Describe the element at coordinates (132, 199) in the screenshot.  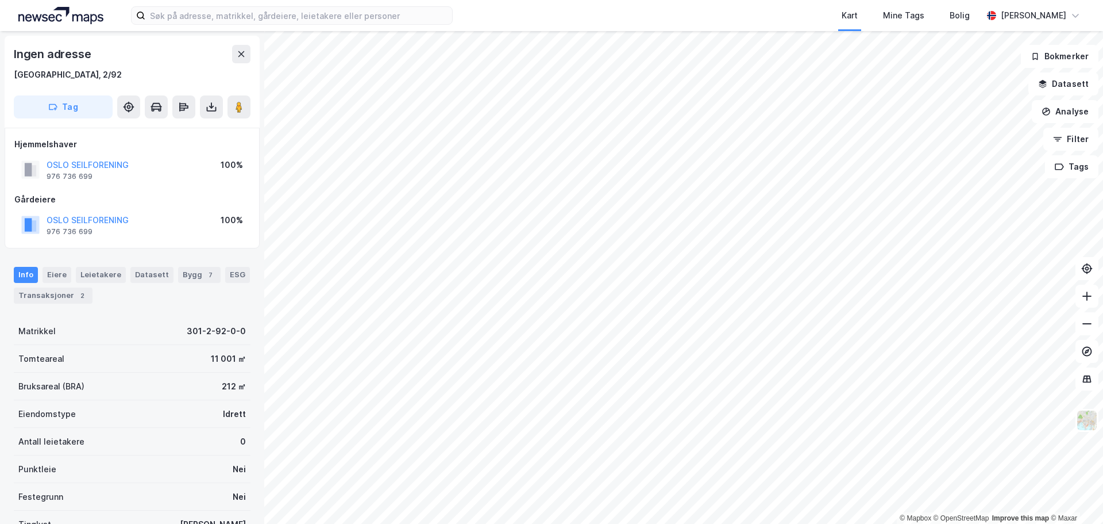
I see `div: Gårdeiere` at that location.